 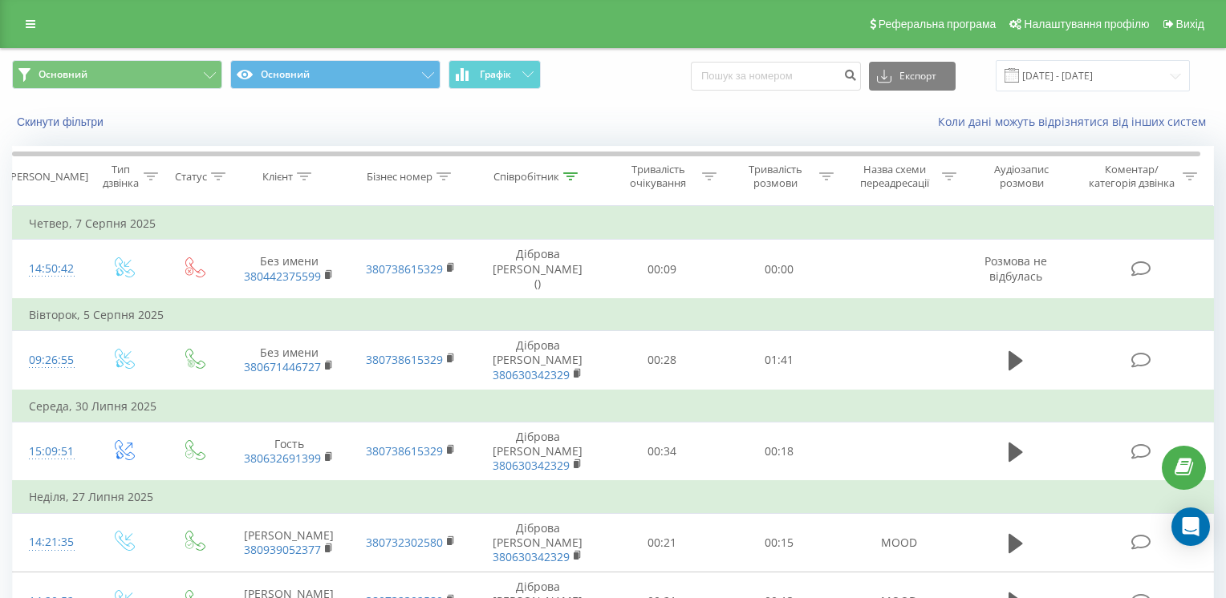 I want to click on a: 380442375599, so click(x=282, y=276).